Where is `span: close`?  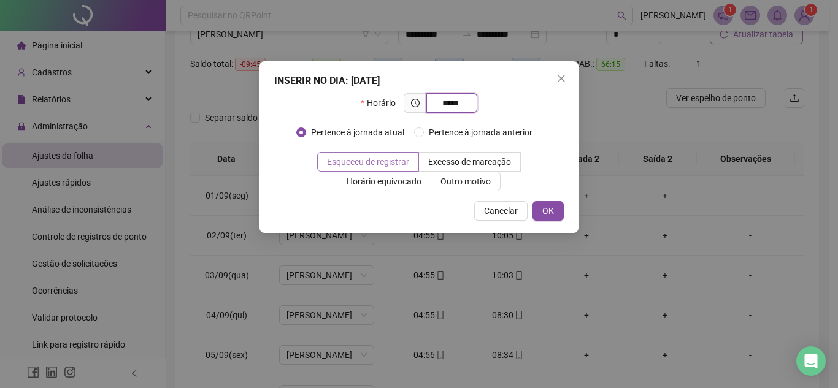
span: close is located at coordinates (562, 79).